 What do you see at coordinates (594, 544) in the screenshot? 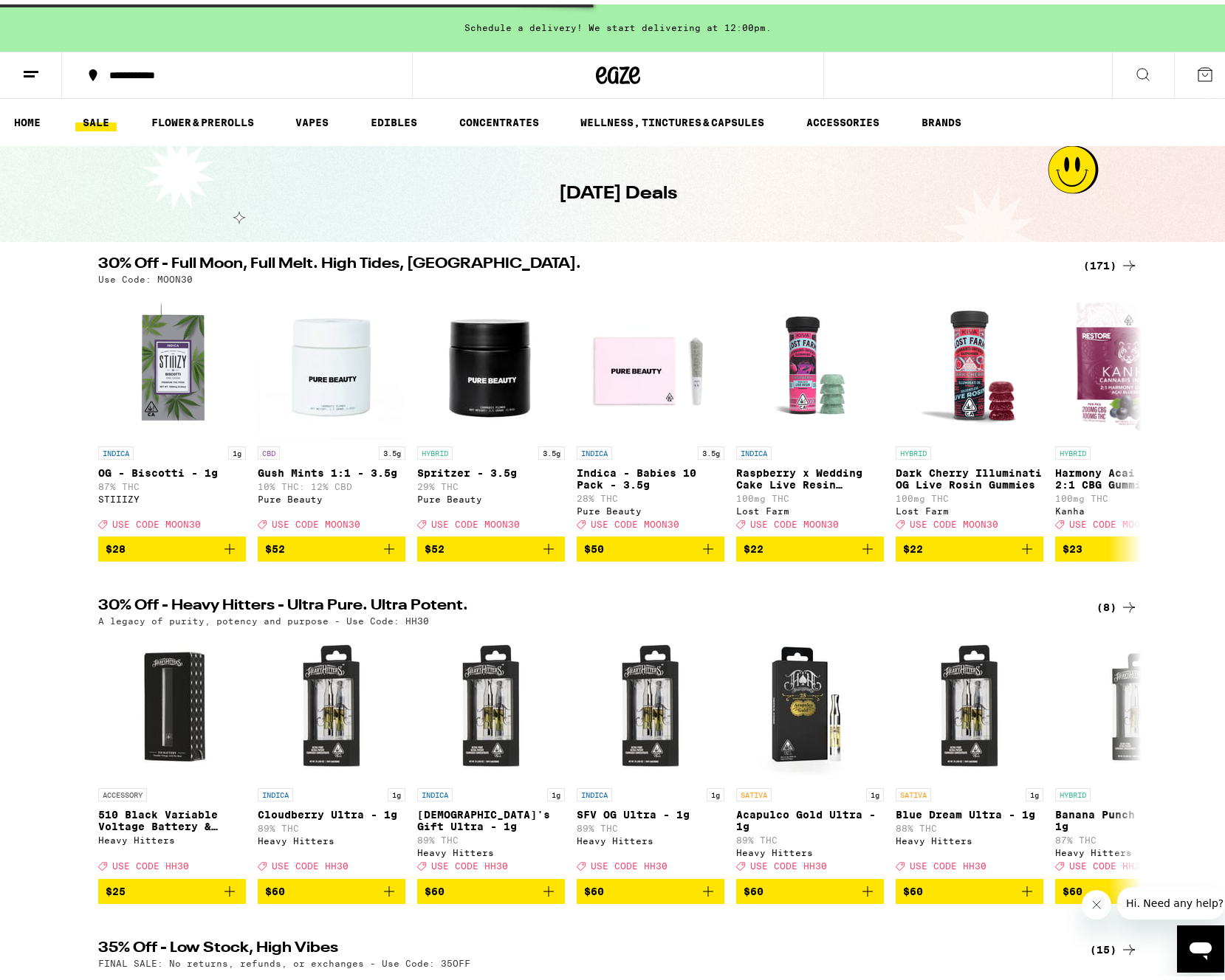
I see `span: $50` at bounding box center [594, 544].